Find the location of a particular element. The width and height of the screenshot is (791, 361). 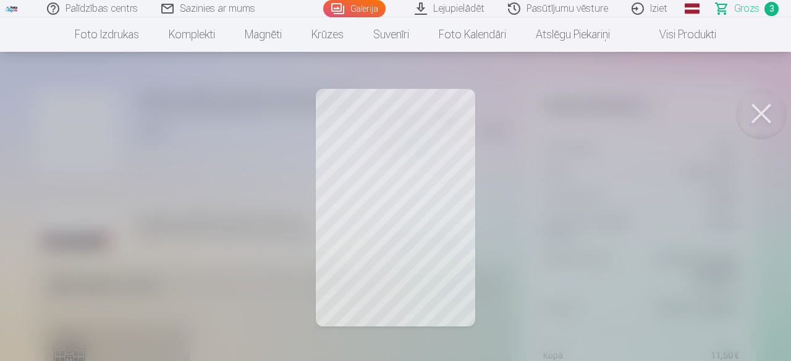

a: Komplekti is located at coordinates (191, 35).